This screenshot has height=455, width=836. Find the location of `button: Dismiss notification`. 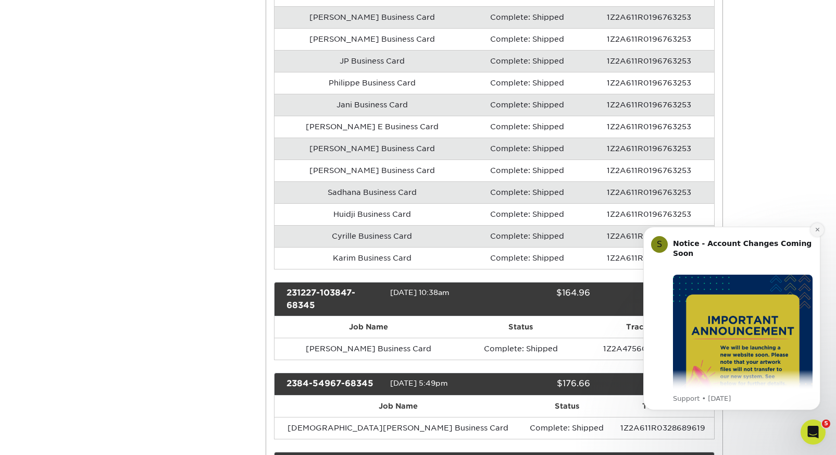

button: Dismiss notification is located at coordinates (190, 19).